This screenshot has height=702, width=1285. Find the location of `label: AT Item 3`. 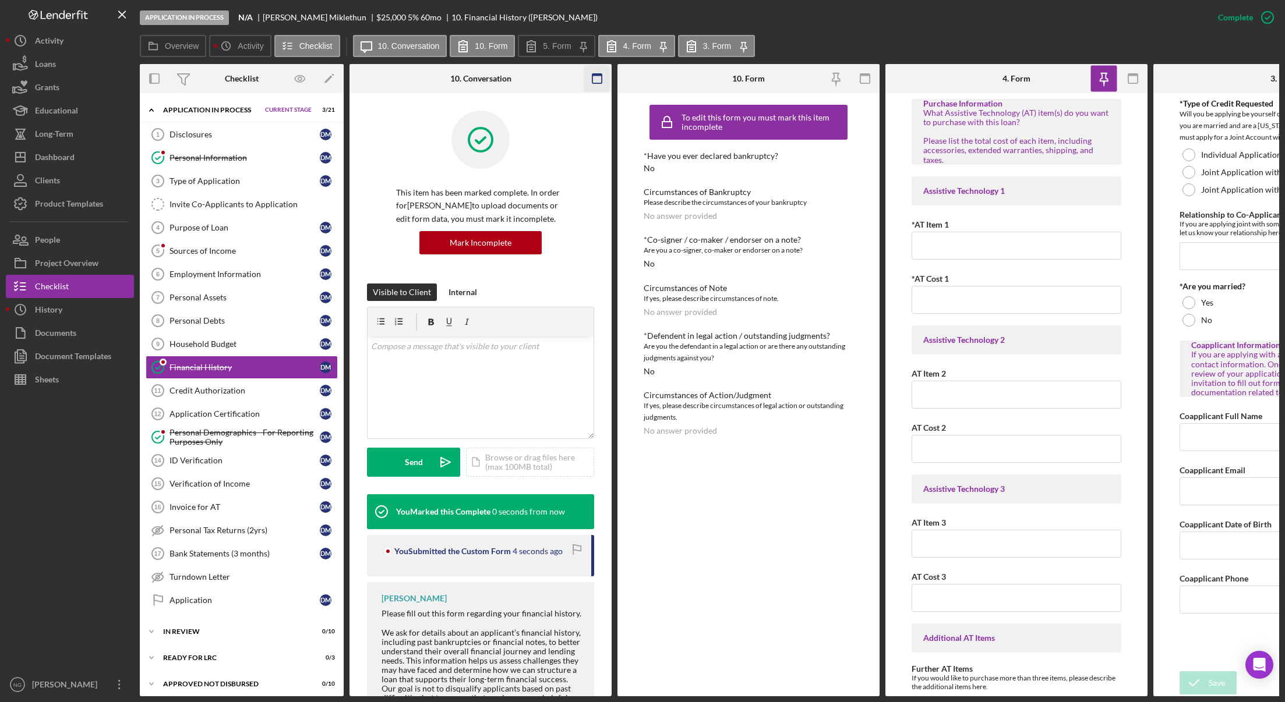

label: AT Item 3 is located at coordinates (928, 522).